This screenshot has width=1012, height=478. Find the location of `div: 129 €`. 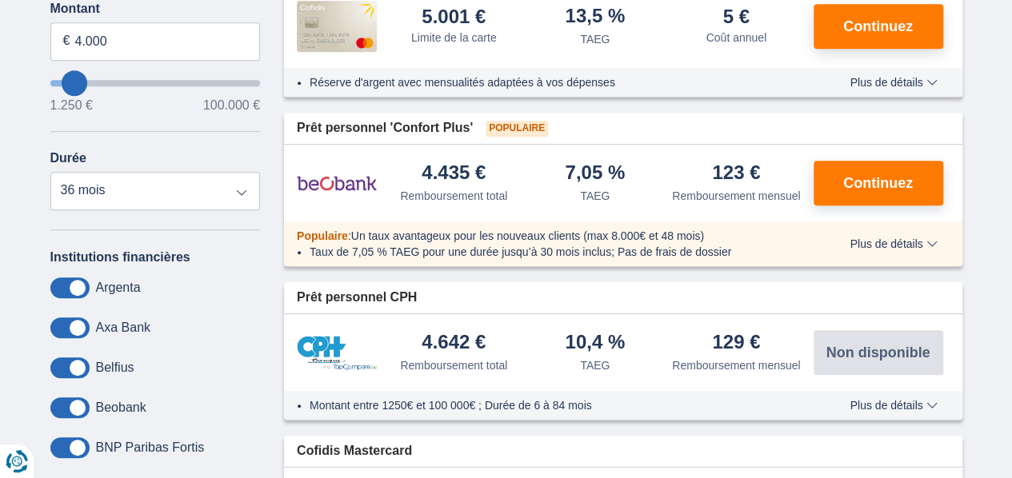

div: 129 € is located at coordinates (736, 343).